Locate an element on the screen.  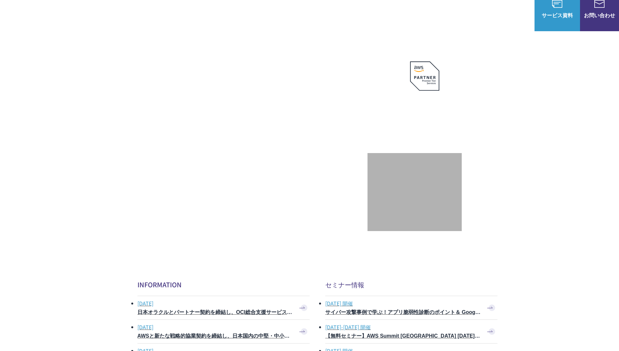
img: AWS請求代行サービス 統合管理プラン is located at coordinates (317, 206).